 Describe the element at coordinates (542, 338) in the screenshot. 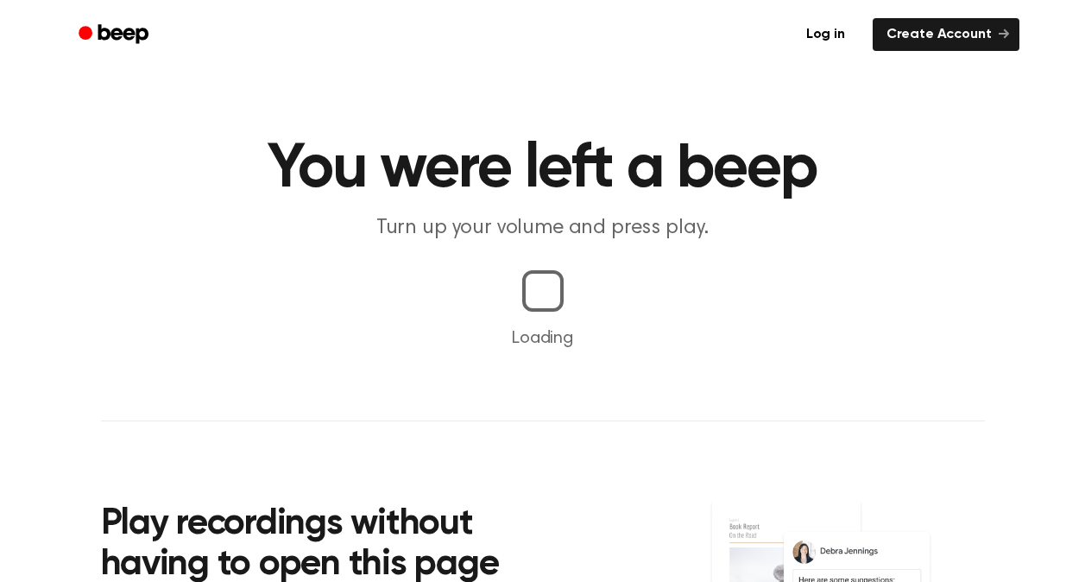

I see `p: Loading` at that location.